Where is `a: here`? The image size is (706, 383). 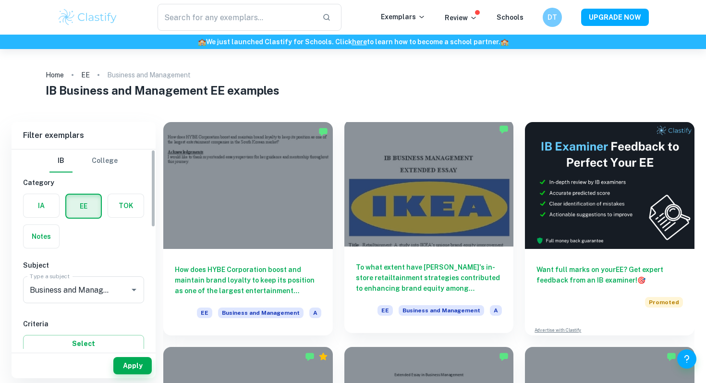
a: here is located at coordinates (359, 42).